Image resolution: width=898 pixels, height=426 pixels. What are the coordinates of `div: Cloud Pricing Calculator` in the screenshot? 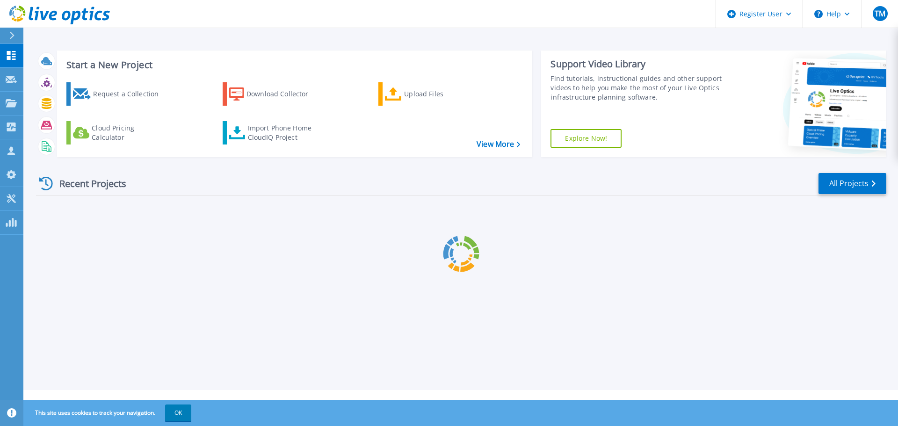 It's located at (129, 133).